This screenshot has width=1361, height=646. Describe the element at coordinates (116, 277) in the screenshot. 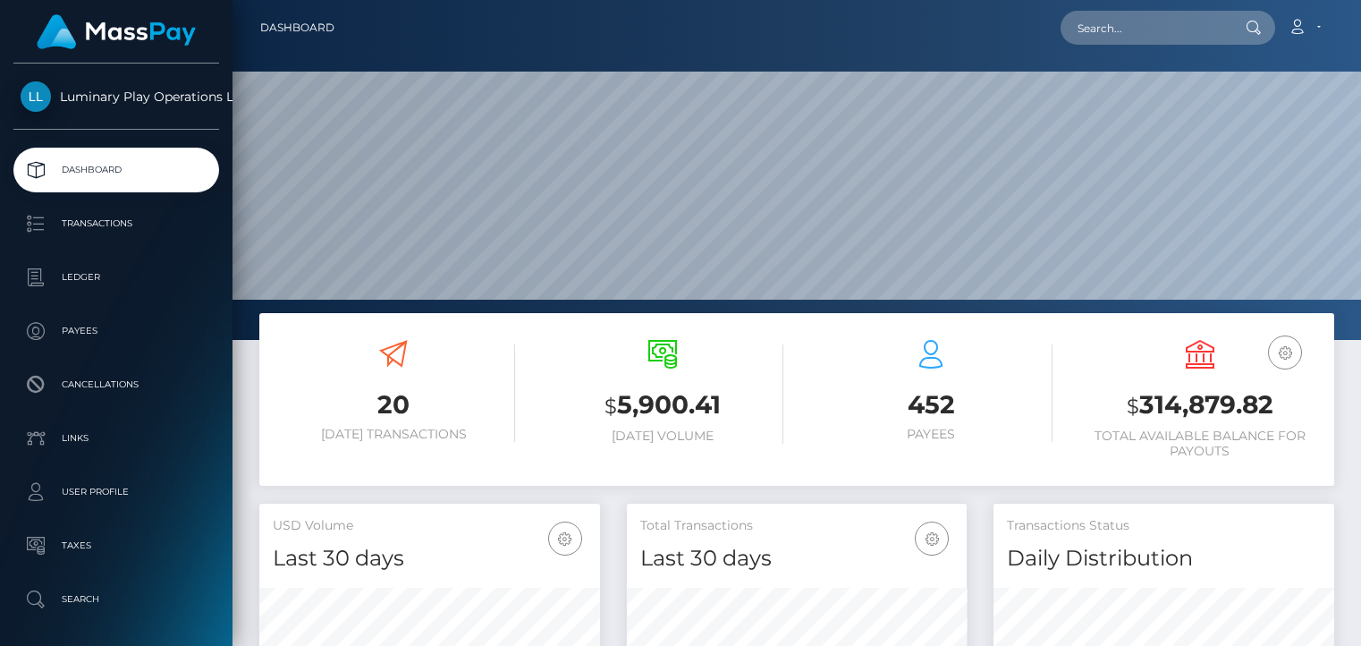

I see `p: Ledger` at that location.